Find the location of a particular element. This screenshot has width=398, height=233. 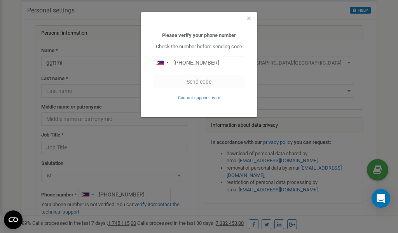

button: Send code is located at coordinates (199, 82).